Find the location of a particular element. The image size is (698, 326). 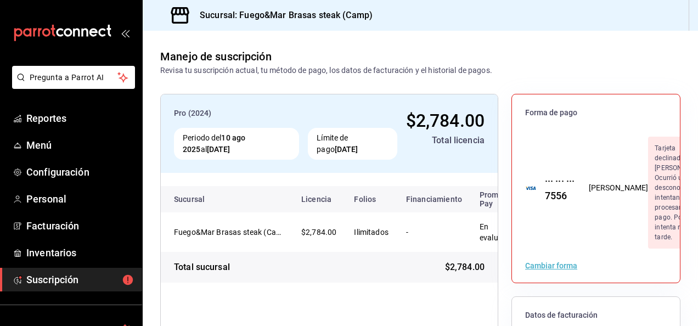

td: En evaluación is located at coordinates (498, 232).